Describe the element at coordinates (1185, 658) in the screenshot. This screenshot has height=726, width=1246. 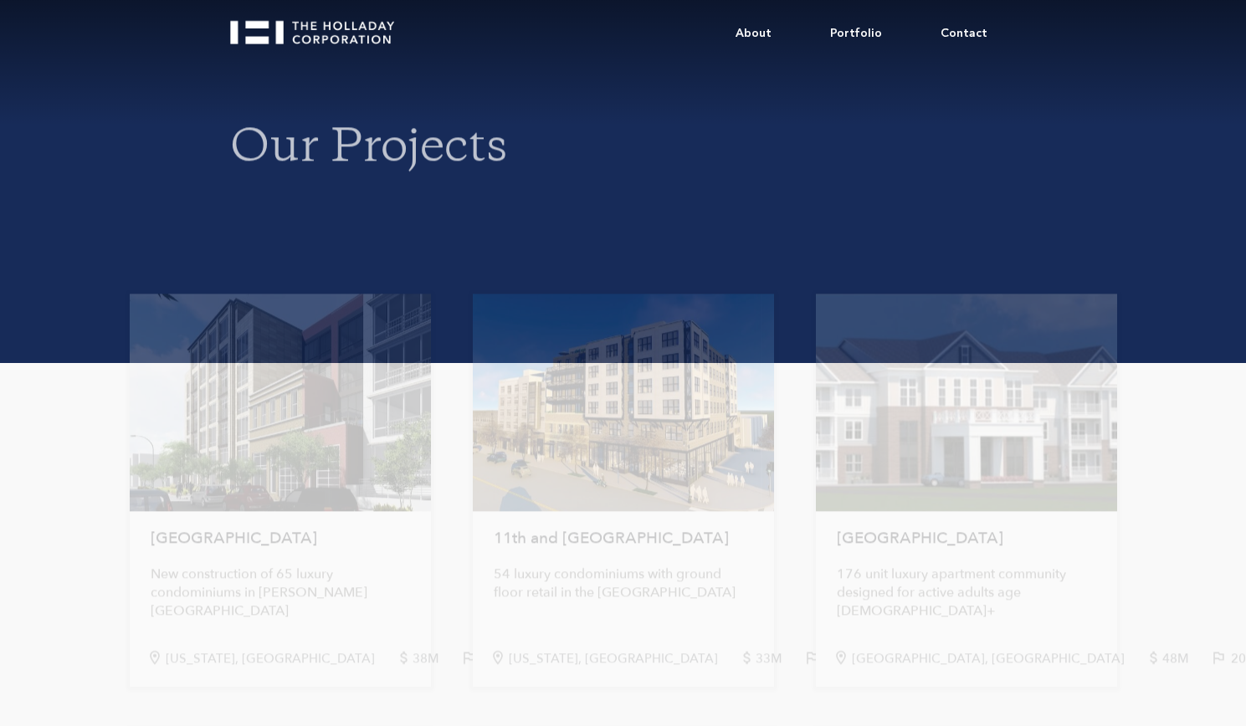
I see `div: 48M` at that location.